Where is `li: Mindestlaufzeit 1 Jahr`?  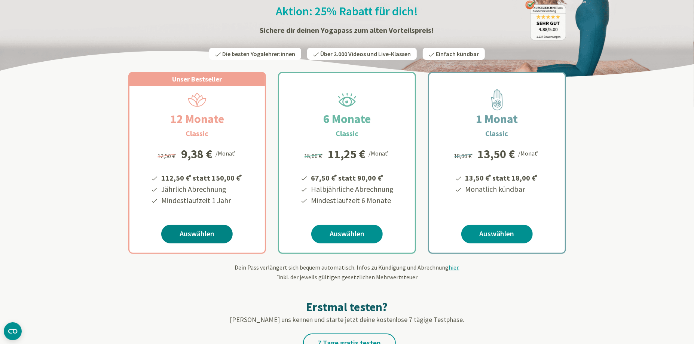
li: Mindestlaufzeit 1 Jahr is located at coordinates (202, 201).